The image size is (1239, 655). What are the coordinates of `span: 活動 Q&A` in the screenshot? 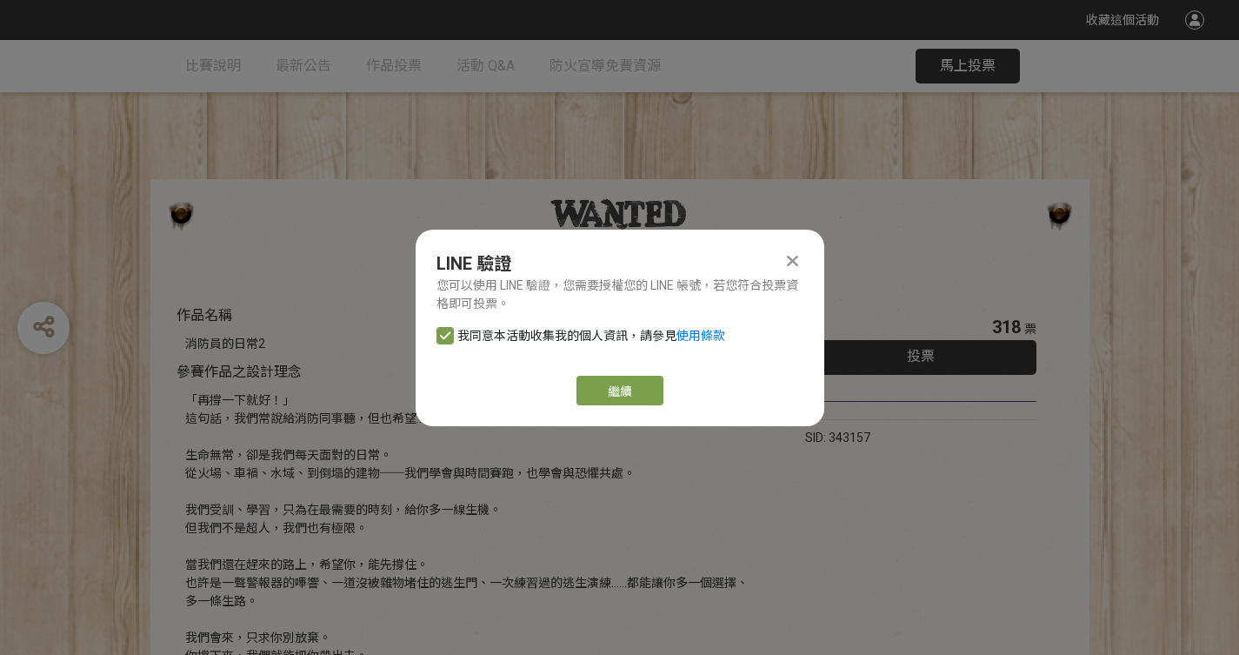 It's located at (485, 65).